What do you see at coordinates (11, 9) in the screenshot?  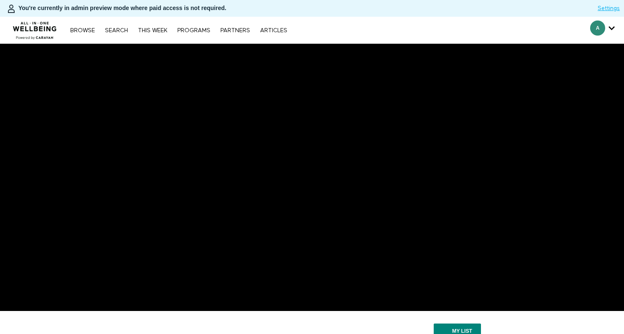 I see `img: person-bdfc0eaa9744423c596e6e1c01710c89950b1dff7c83b5d61d716cfd8139584f.svg` at bounding box center [11, 9].